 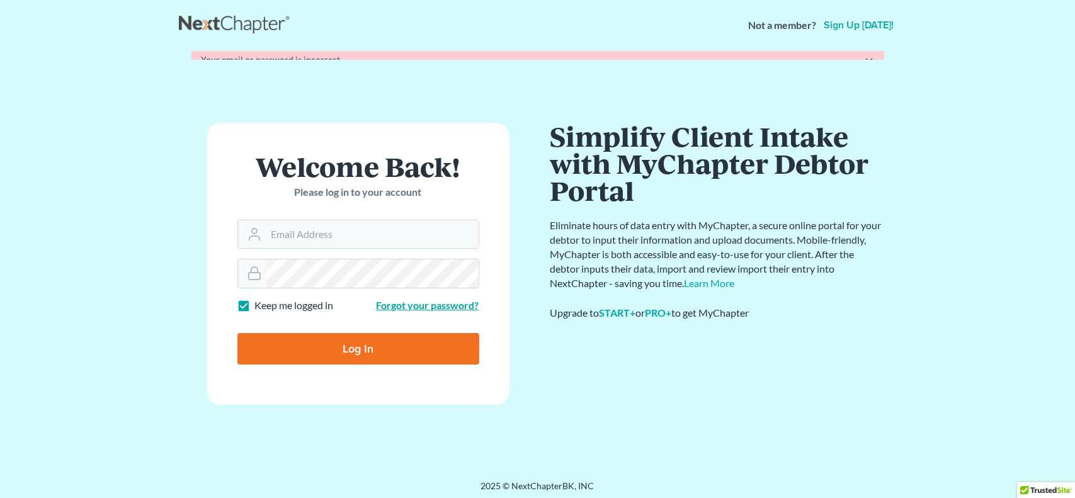 What do you see at coordinates (717, 163) in the screenshot?
I see `h1: Simplify Client Intake with MyChapter Debtor Portal` at bounding box center [717, 163].